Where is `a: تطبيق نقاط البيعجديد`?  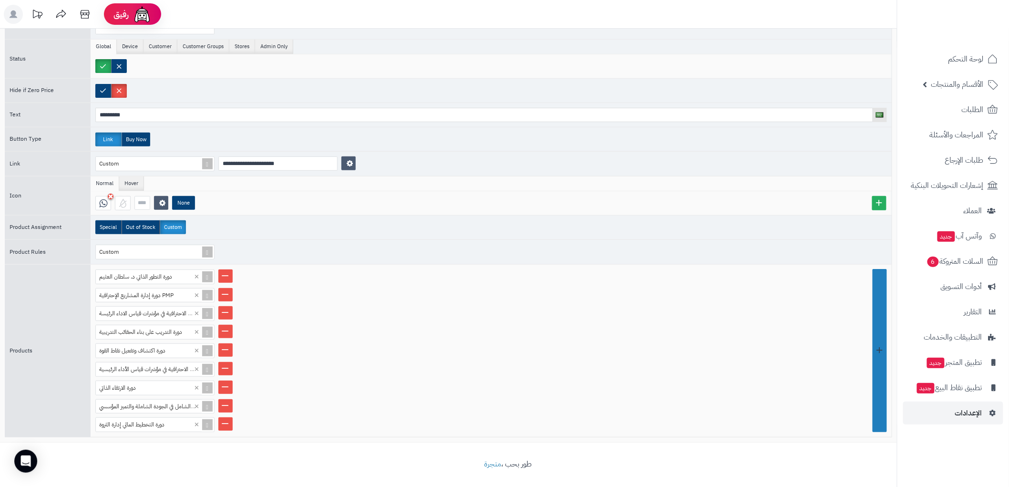
a: تطبيق نقاط البيعجديد is located at coordinates (953, 388).